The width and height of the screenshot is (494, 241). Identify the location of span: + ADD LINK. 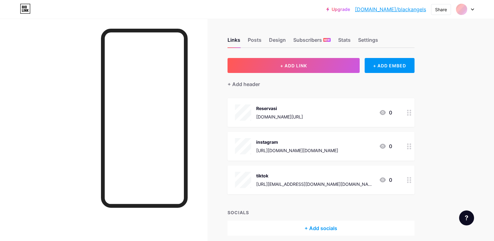
(294, 65).